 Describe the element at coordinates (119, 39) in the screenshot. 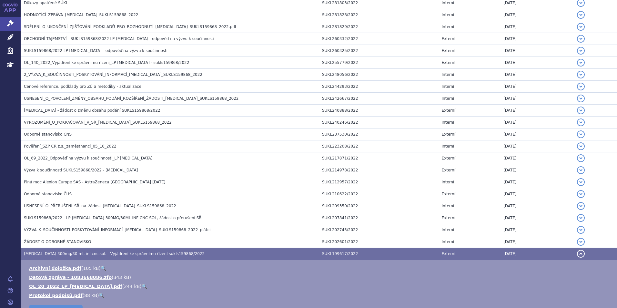

I see `span: OBCHODNÍ TAJEMSTVÍ - SUKLS159868/2022 LP ULTOMIRIS - odpověď na výzvu k součinnosti` at that location.